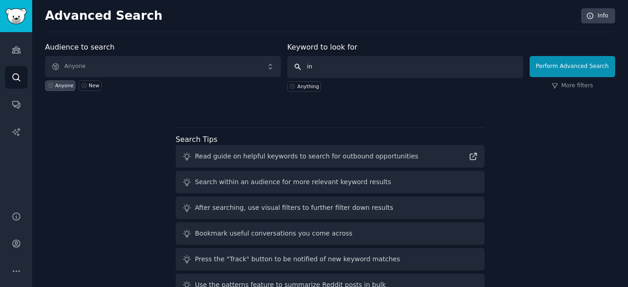  What do you see at coordinates (90, 85) in the screenshot?
I see `a: New` at bounding box center [90, 85].